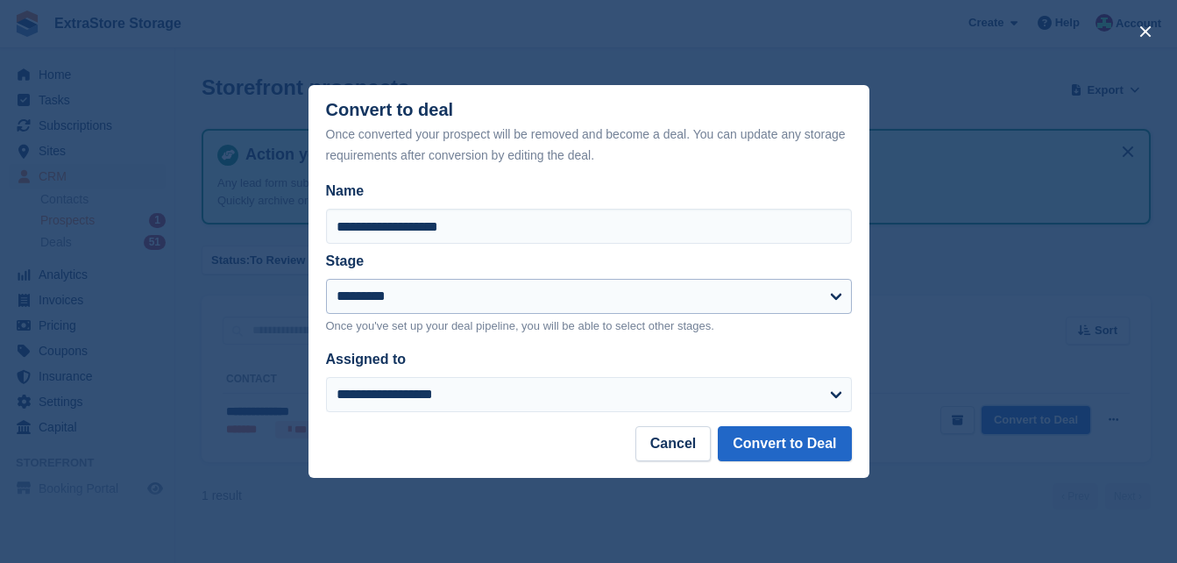 This screenshot has height=563, width=1177. Describe the element at coordinates (589, 326) in the screenshot. I see `p: Once you've set up your deal pipeline, you will be able to select other stages.` at that location.